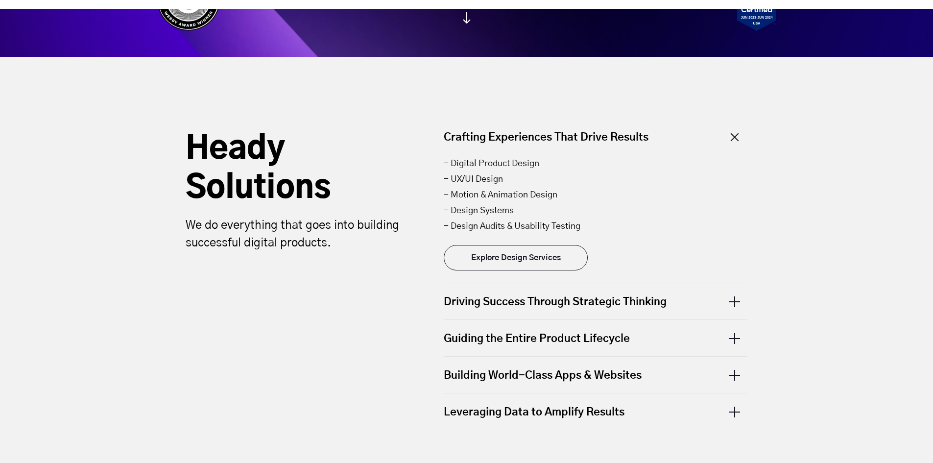  What do you see at coordinates (595, 195) in the screenshot?
I see `li: - Motion & Animation Design` at bounding box center [595, 195].